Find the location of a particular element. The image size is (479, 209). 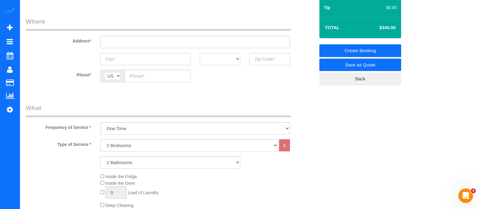

a: Back is located at coordinates (360, 79).